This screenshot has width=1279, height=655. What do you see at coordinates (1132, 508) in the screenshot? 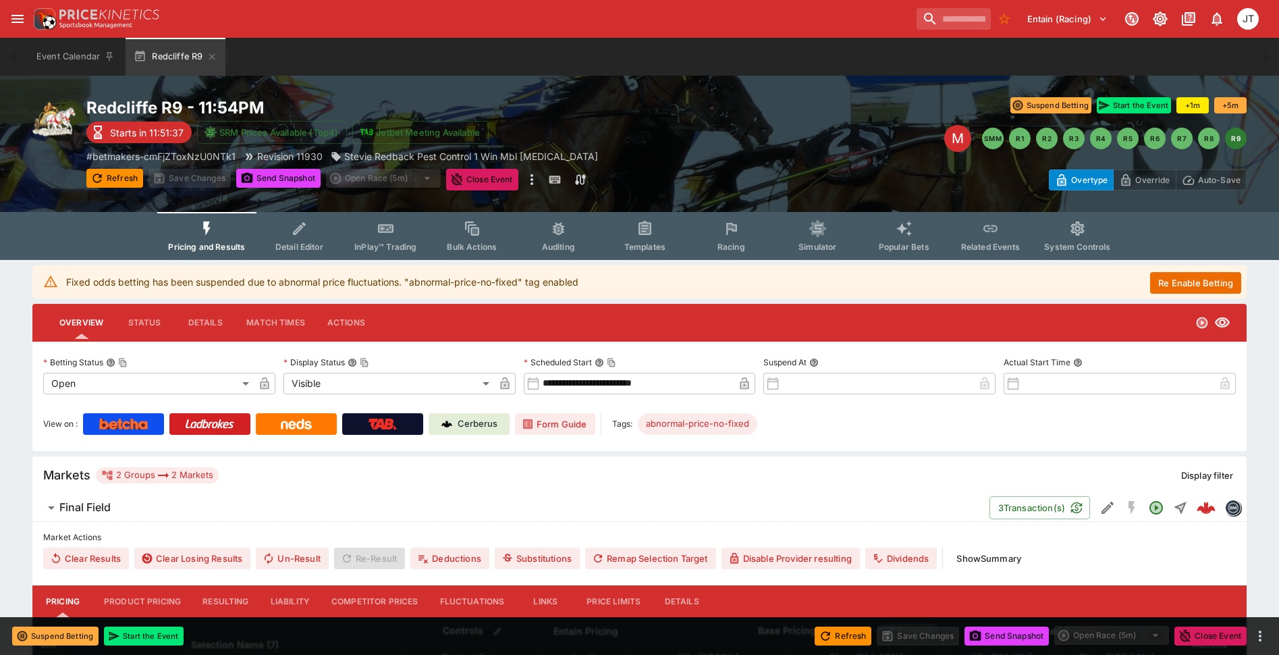
I see `button: SGM Disabled` at bounding box center [1132, 508].